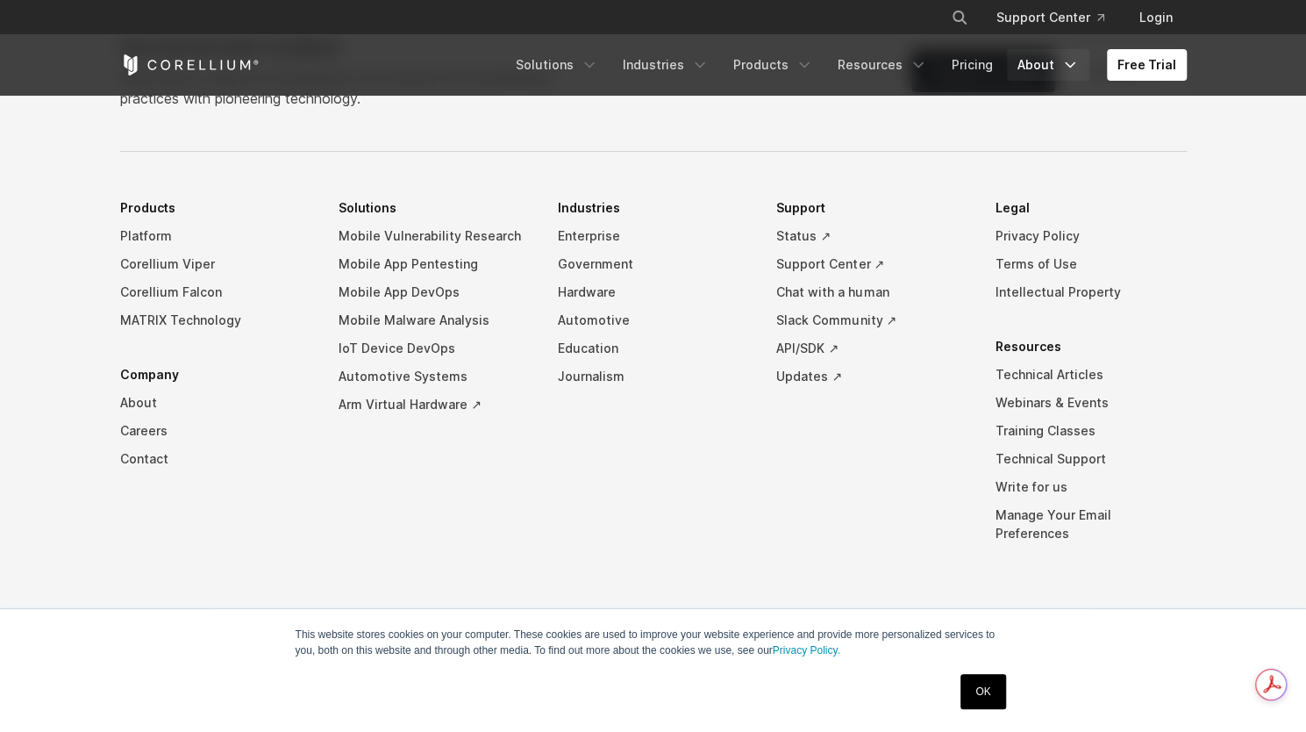 Image resolution: width=1306 pixels, height=732 pixels. I want to click on a: Updates ↗, so click(872, 376).